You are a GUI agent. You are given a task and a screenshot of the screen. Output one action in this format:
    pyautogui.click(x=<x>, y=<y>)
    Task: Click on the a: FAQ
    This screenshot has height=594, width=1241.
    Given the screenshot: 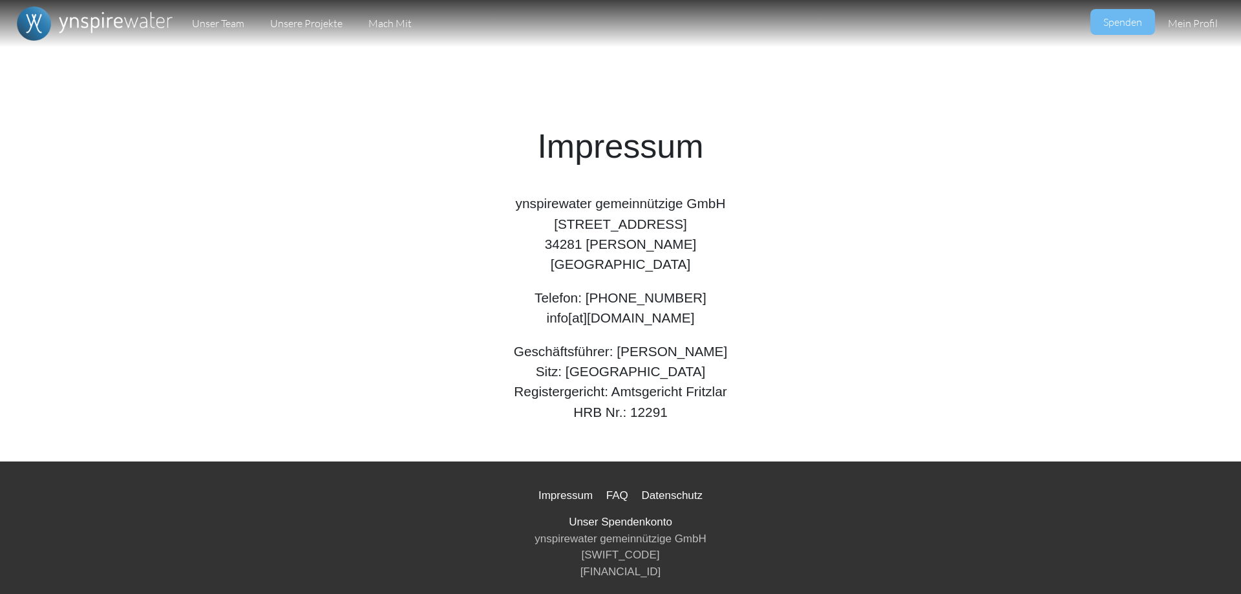 What is the action you would take?
    pyautogui.click(x=617, y=495)
    